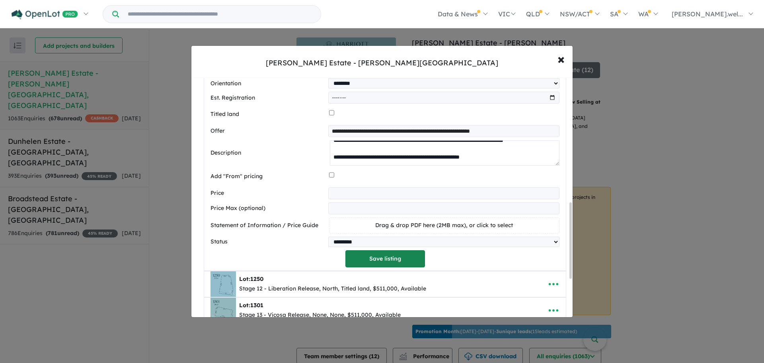 This screenshot has height=363, width=764. I want to click on span: Drag & drop PDF here (2MB max), or click to select, so click(444, 225).